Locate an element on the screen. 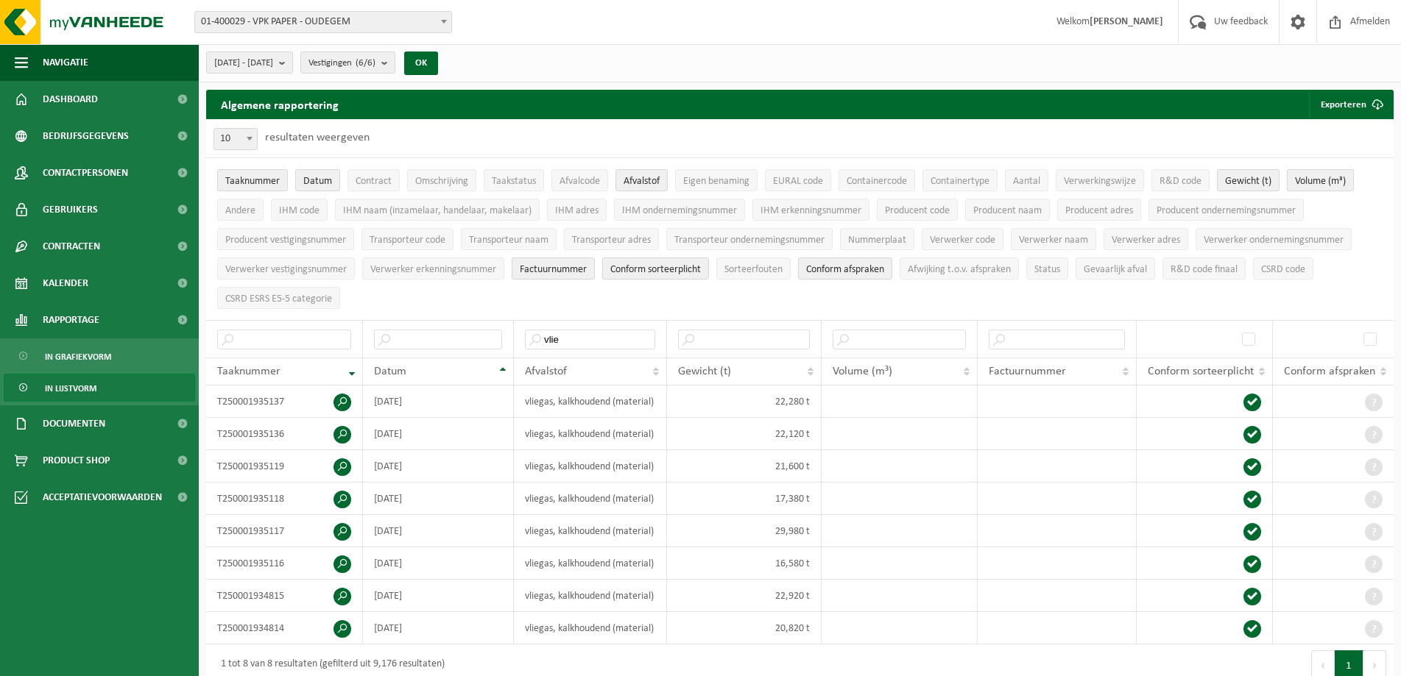 This screenshot has height=676, width=1401. span: EURAL code is located at coordinates (798, 181).